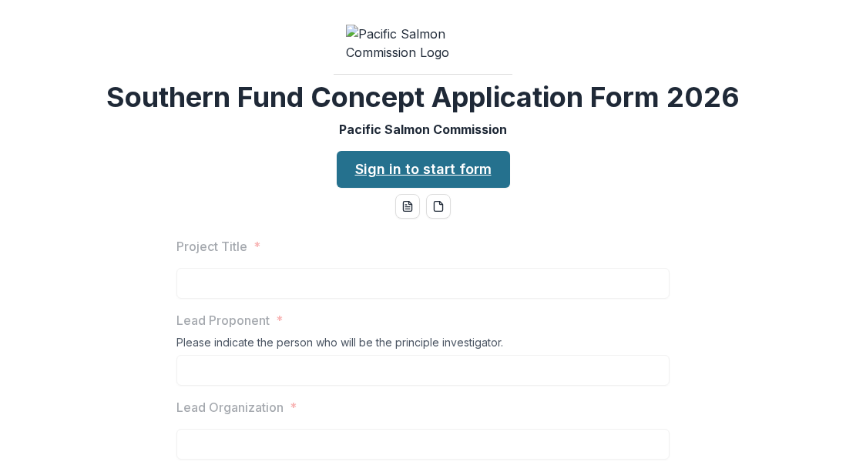 The image size is (846, 465). What do you see at coordinates (438, 206) in the screenshot?
I see `button: pdf-download` at bounding box center [438, 206].